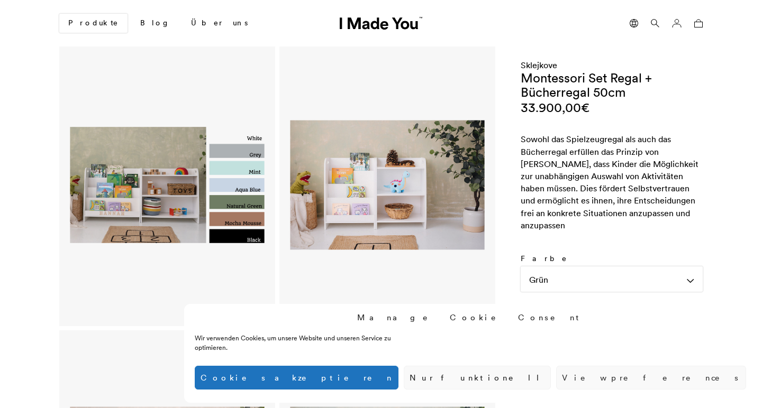 This screenshot has width=762, height=408. Describe the element at coordinates (611, 259) in the screenshot. I see `label: Farbe` at that location.